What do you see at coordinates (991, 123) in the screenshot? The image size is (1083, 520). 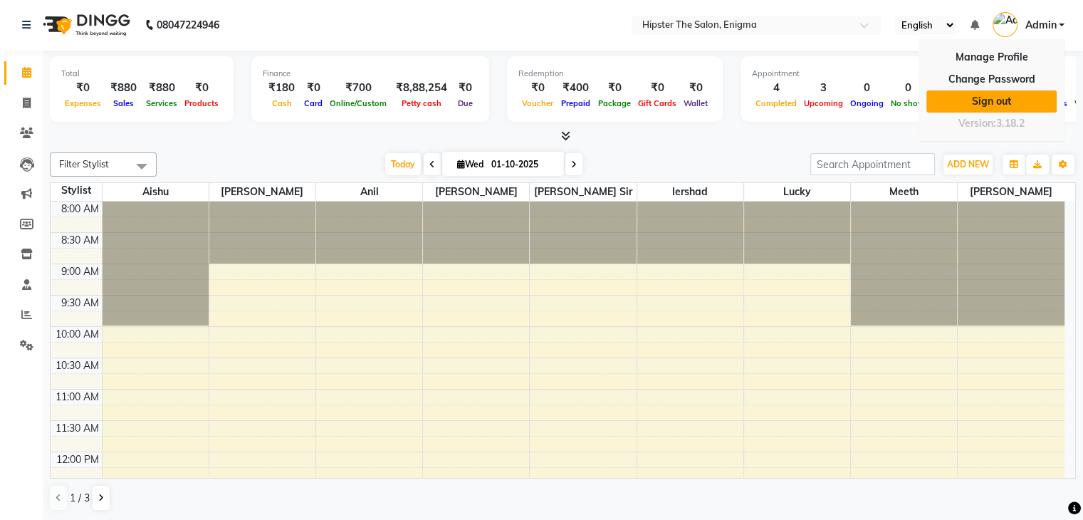 I see `div: Version:3.18.2` at bounding box center [991, 123].